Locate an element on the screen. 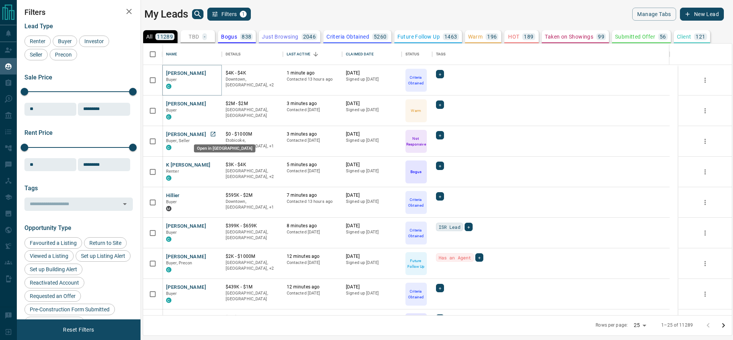 The width and height of the screenshot is (733, 340). span: Viewed a Listing is located at coordinates (49, 256).